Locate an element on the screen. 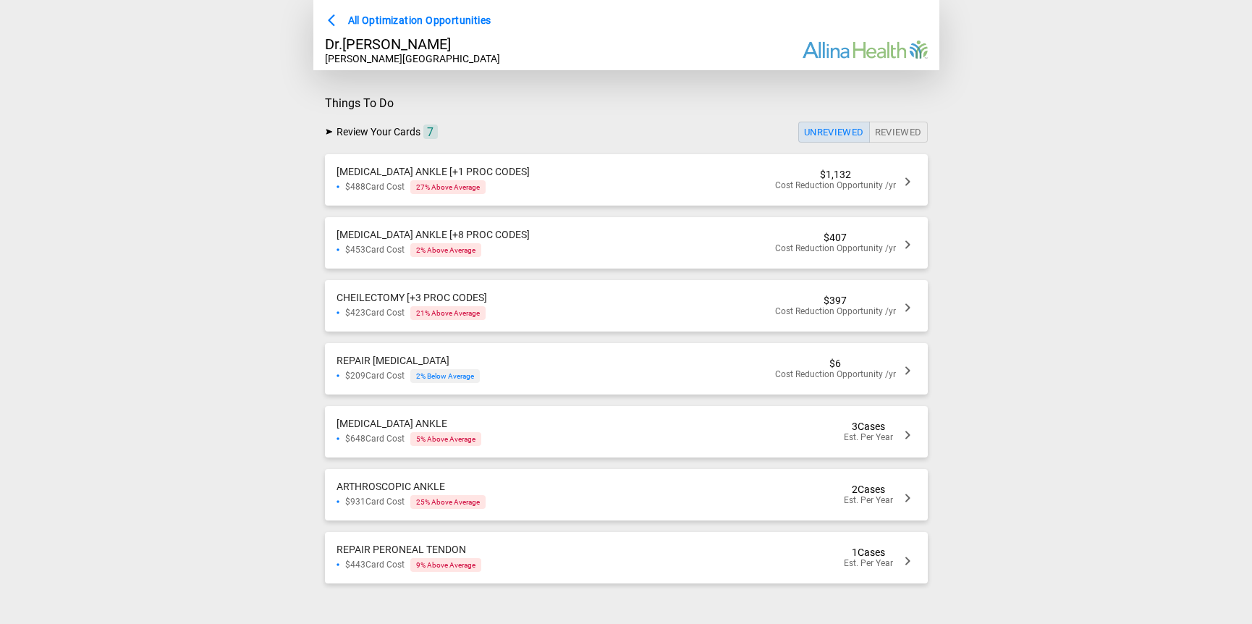 The width and height of the screenshot is (1252, 624). span: 27 % Above Average is located at coordinates (448, 187).